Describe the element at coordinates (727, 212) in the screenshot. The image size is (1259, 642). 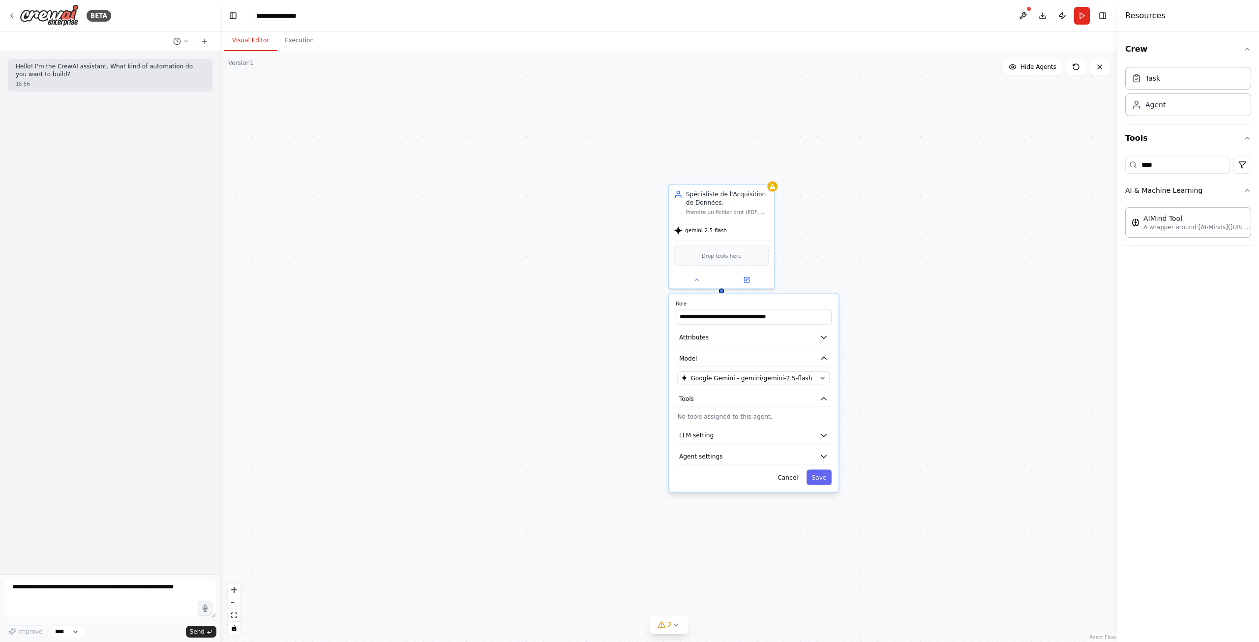
I see `div: Prendre un fichier brut (PDF, image de facture), utiliser les outils d'extraction pour en extrair...` at that location.